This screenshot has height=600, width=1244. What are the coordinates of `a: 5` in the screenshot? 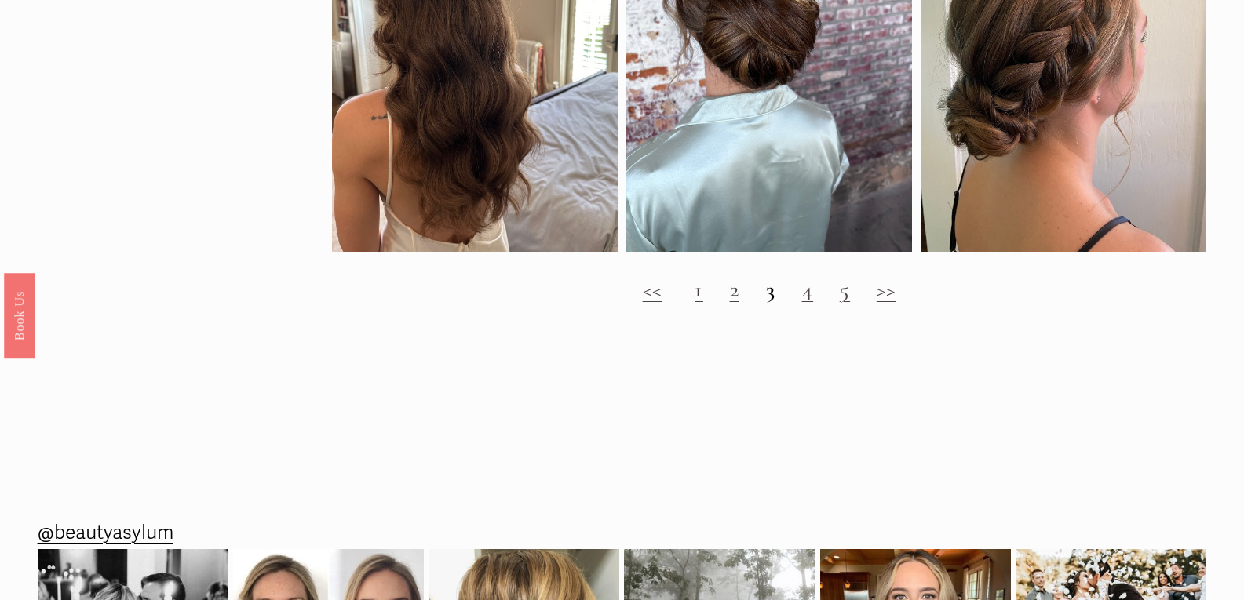 It's located at (844, 290).